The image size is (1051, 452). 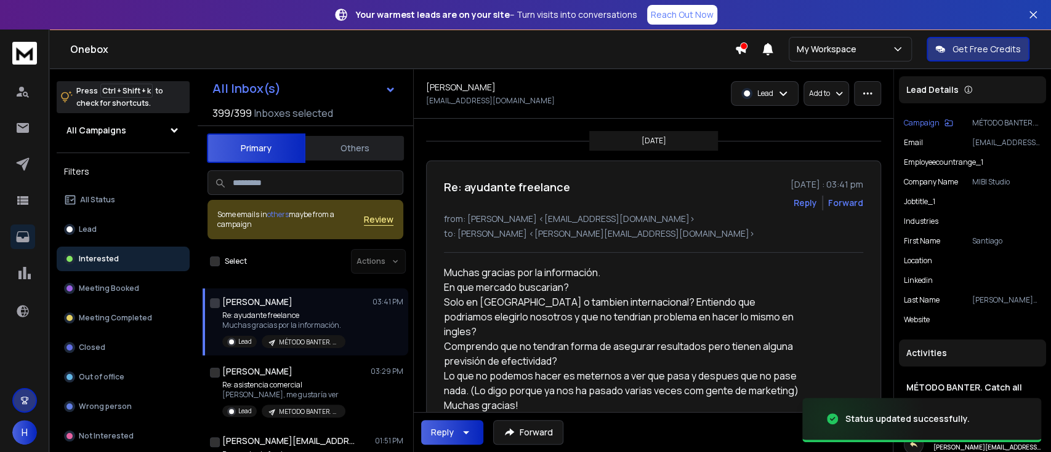 I want to click on p: Wrong person, so click(x=105, y=407).